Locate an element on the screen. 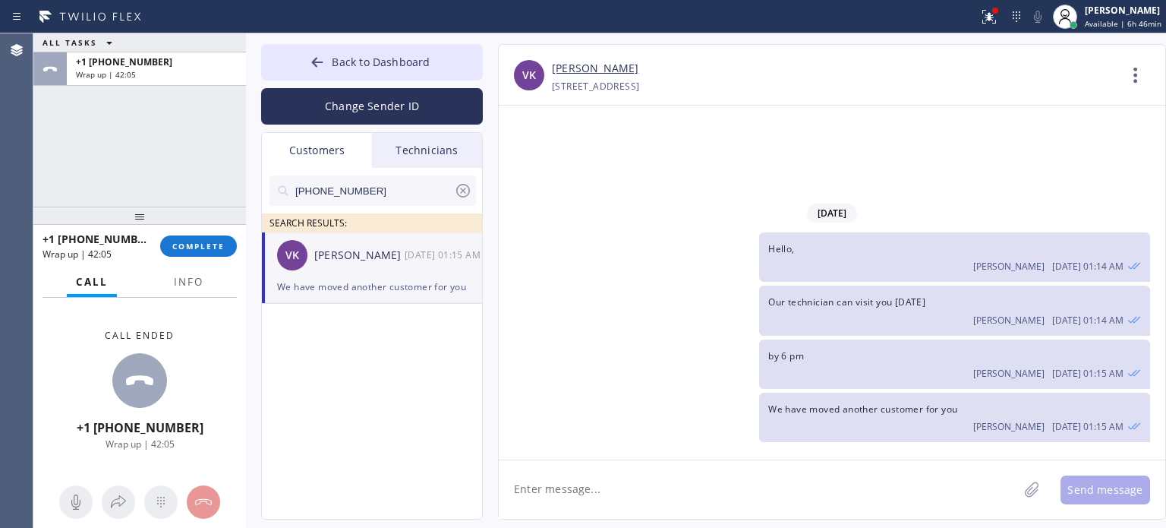 This screenshot has height=528, width=1166. button: Hang up is located at coordinates (203, 502).